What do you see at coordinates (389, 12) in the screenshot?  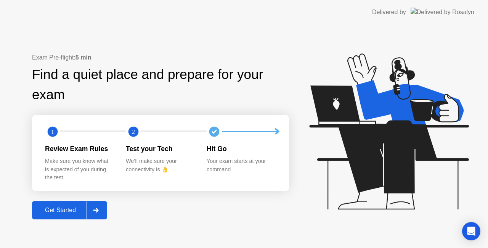 I see `div: Delivered by` at bounding box center [389, 12].